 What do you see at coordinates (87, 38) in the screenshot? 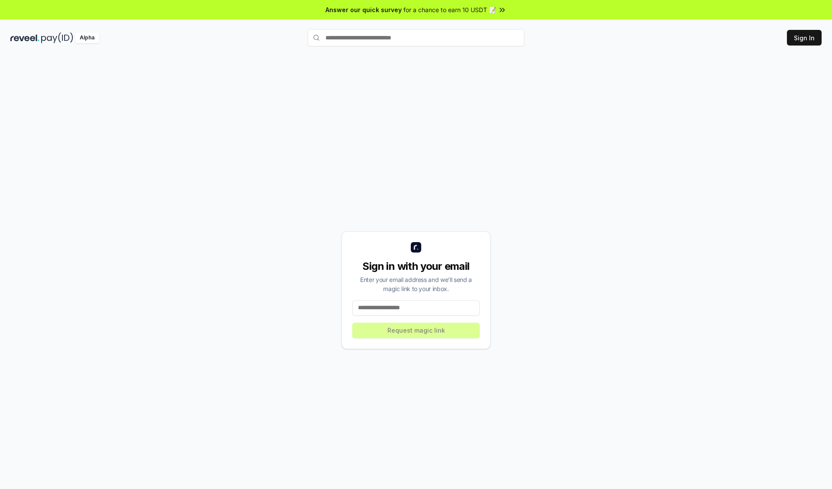
I see `div: Alpha` at bounding box center [87, 38].